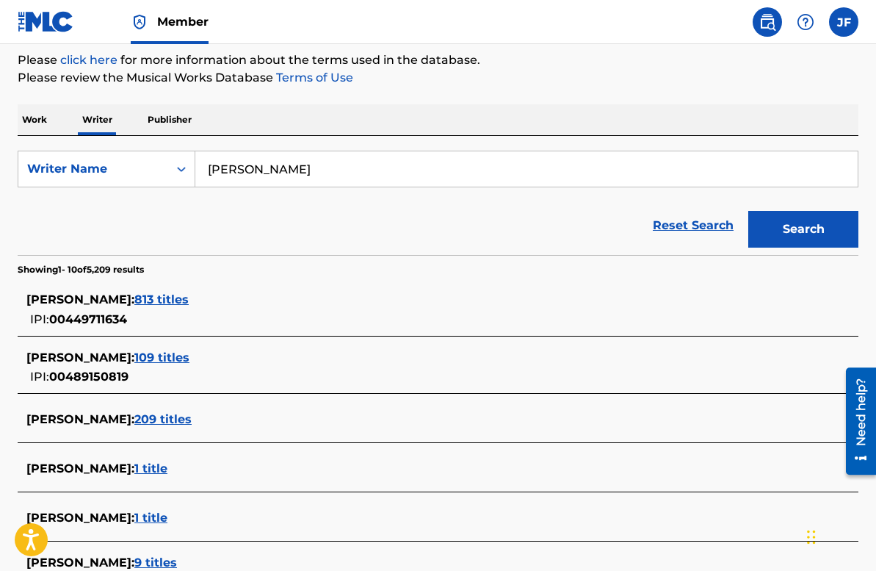 This screenshot has width=876, height=571. Describe the element at coordinates (768, 22) in the screenshot. I see `img: search` at that location.